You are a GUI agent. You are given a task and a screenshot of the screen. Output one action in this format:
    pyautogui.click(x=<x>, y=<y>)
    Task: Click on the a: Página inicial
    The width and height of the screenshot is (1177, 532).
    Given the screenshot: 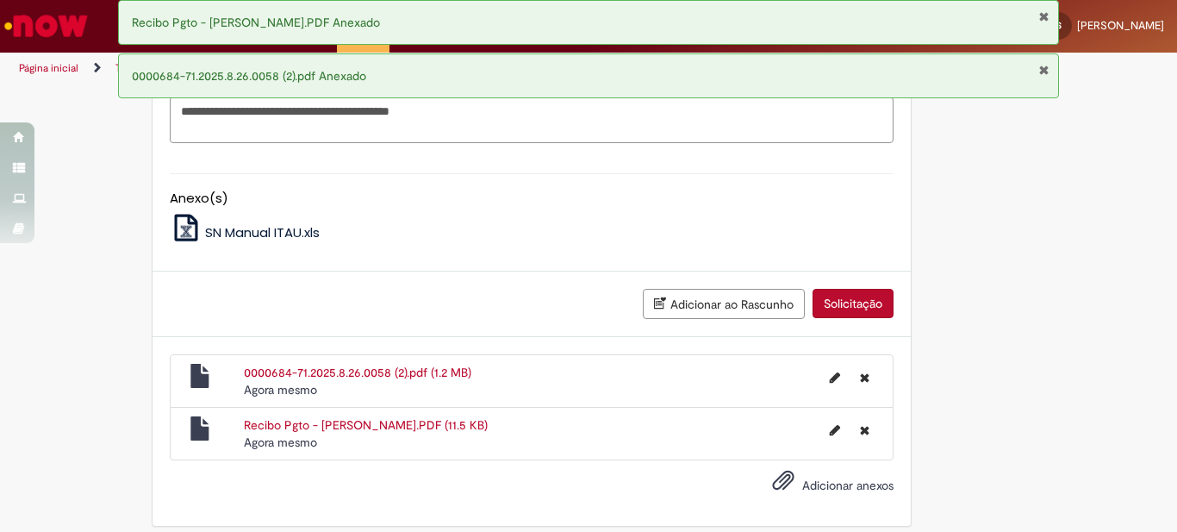 What is the action you would take?
    pyautogui.click(x=48, y=68)
    